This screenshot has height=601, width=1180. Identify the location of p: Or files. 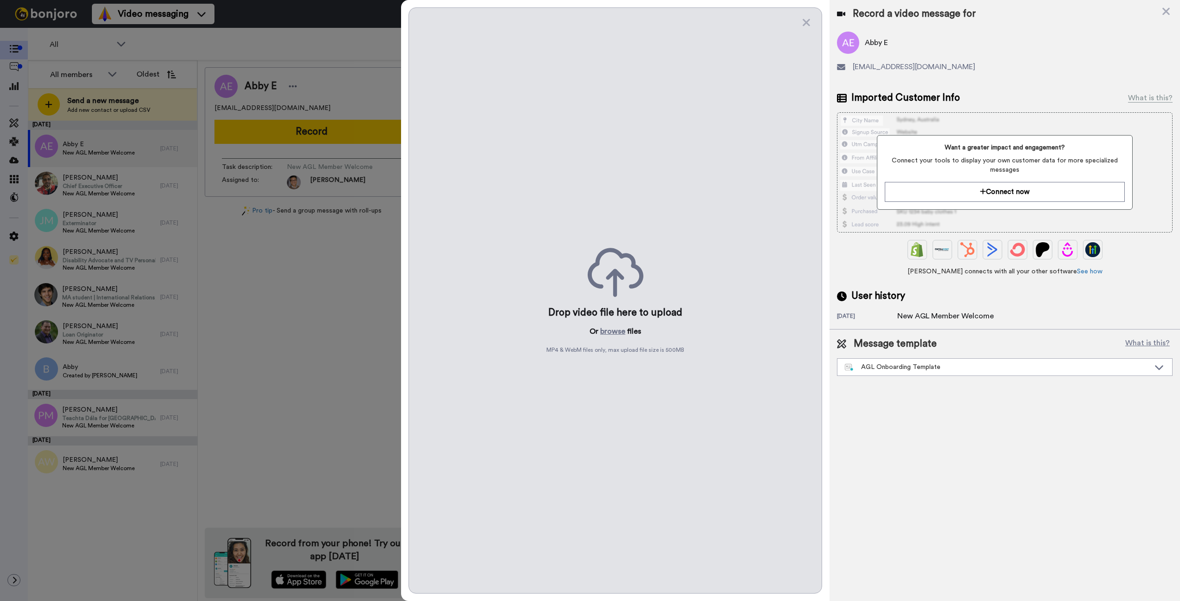
(615, 332).